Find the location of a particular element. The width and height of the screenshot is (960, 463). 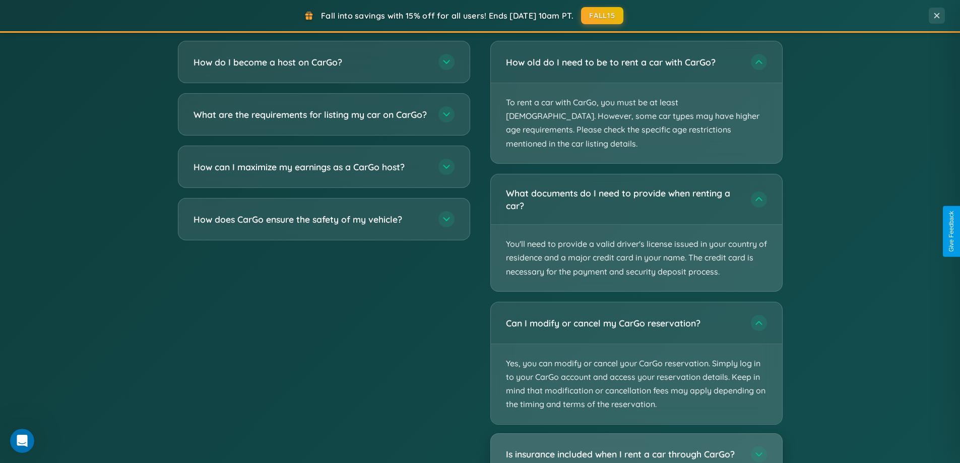

h3: Is insurance included when I rent a car through CarGo? is located at coordinates (623, 454).